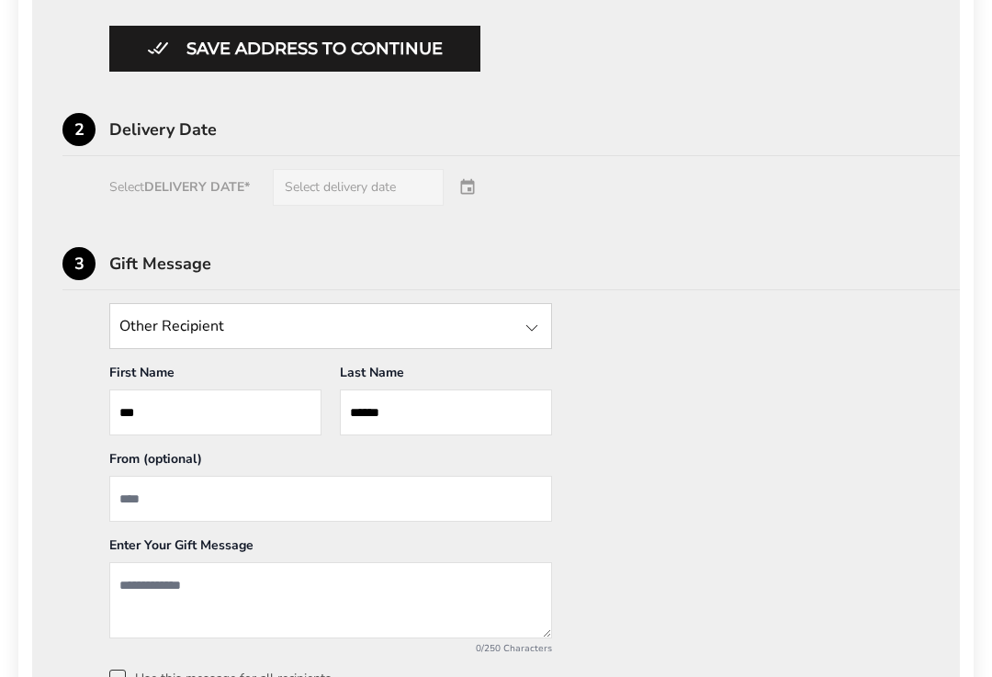  What do you see at coordinates (331, 600) in the screenshot?
I see `textarea: Add a message` at bounding box center [331, 600].